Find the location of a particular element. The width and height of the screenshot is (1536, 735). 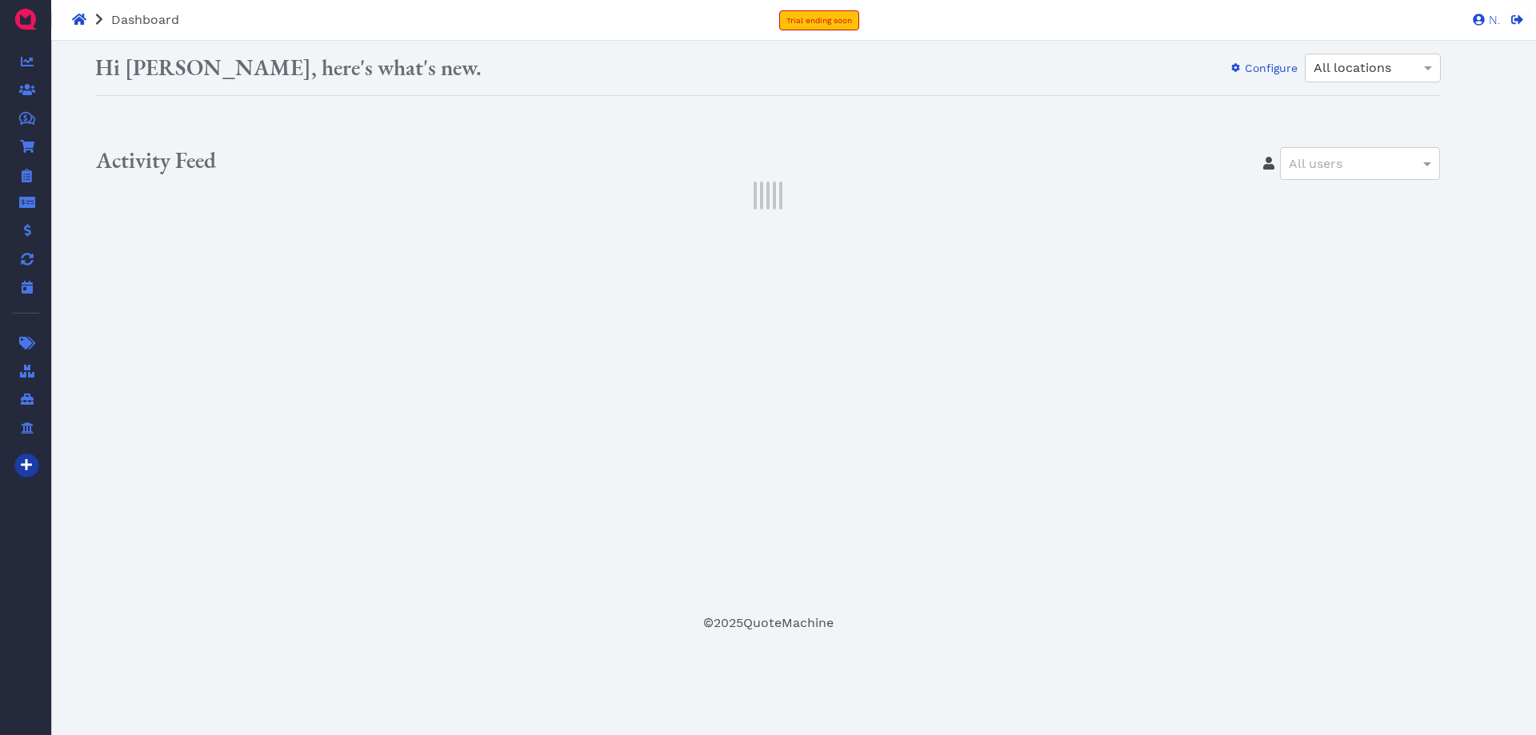

a: Trial ending soon is located at coordinates (819, 20).